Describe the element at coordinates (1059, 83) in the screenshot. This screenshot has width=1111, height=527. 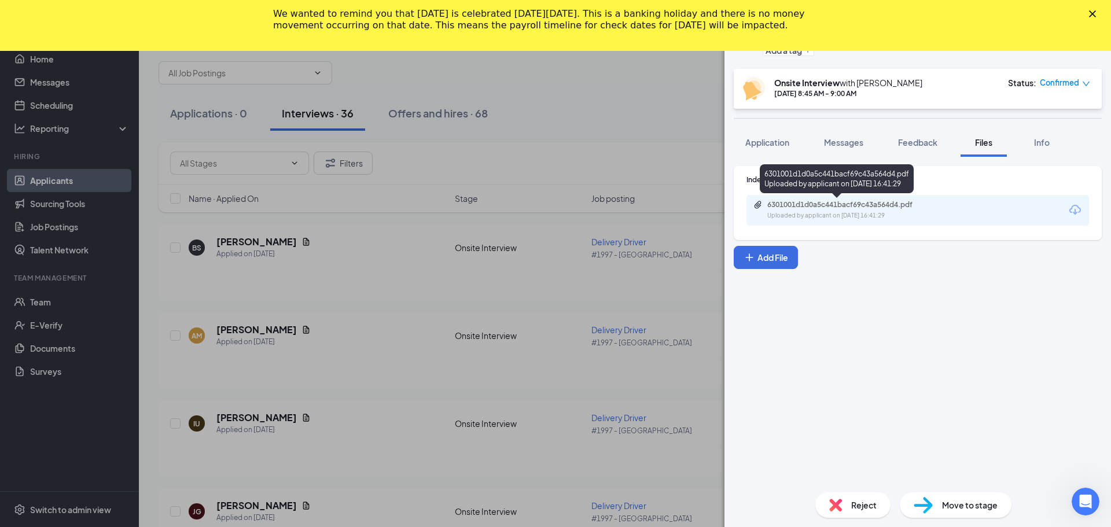
I see `span: Confirmed` at that location.